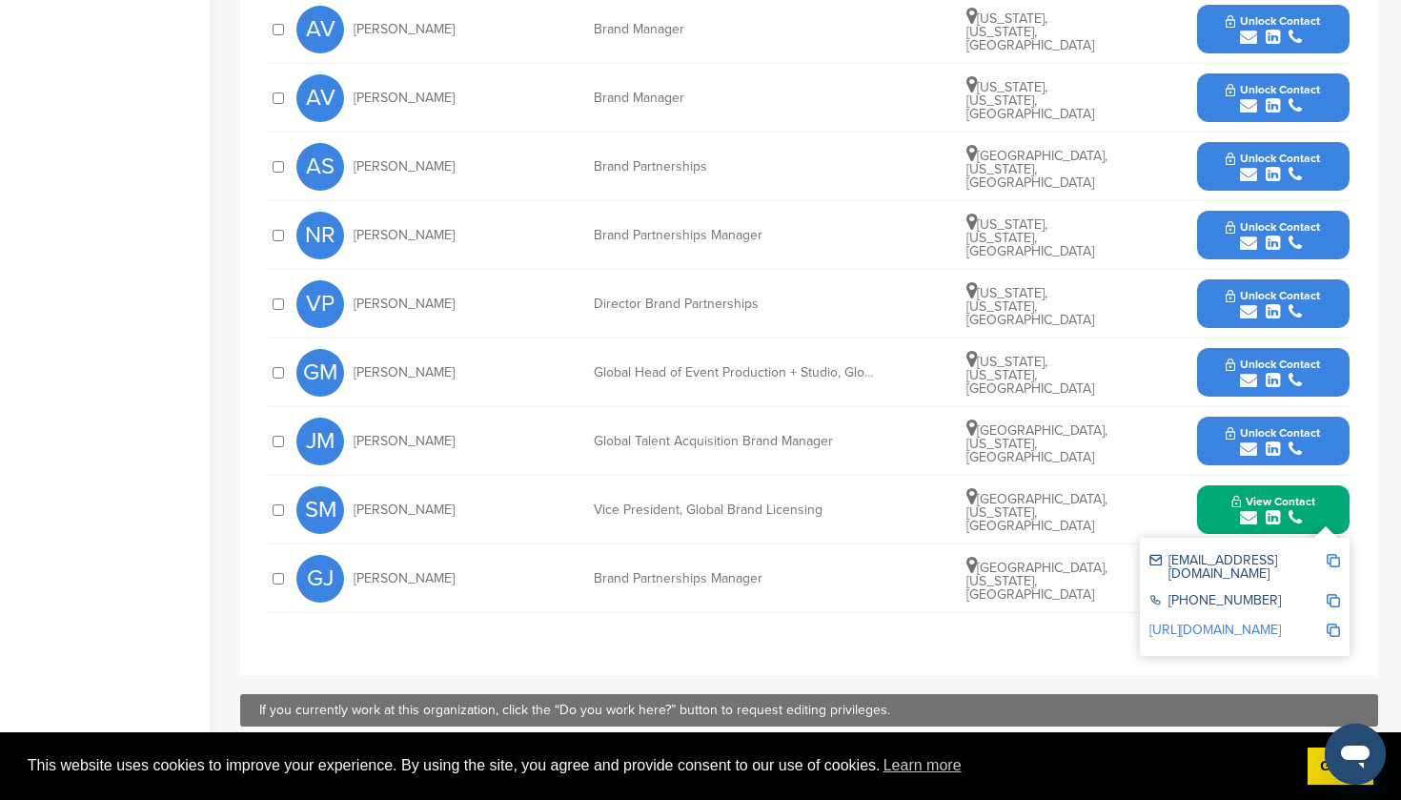  What do you see at coordinates (1274, 501) in the screenshot?
I see `span: View Contact` at bounding box center [1274, 501].